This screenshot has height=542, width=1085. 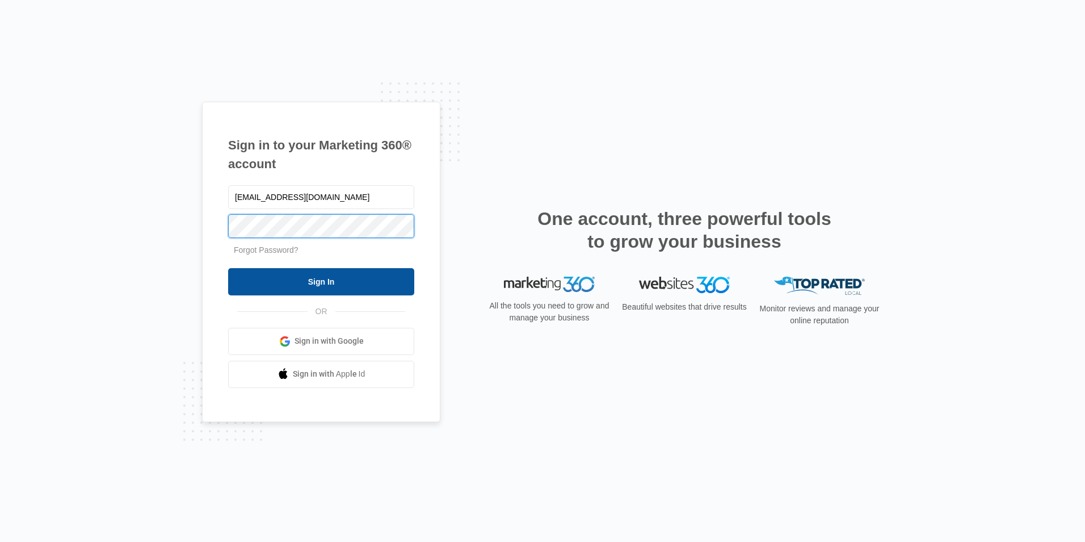 What do you see at coordinates (266, 250) in the screenshot?
I see `a: Forgot Password?` at bounding box center [266, 250].